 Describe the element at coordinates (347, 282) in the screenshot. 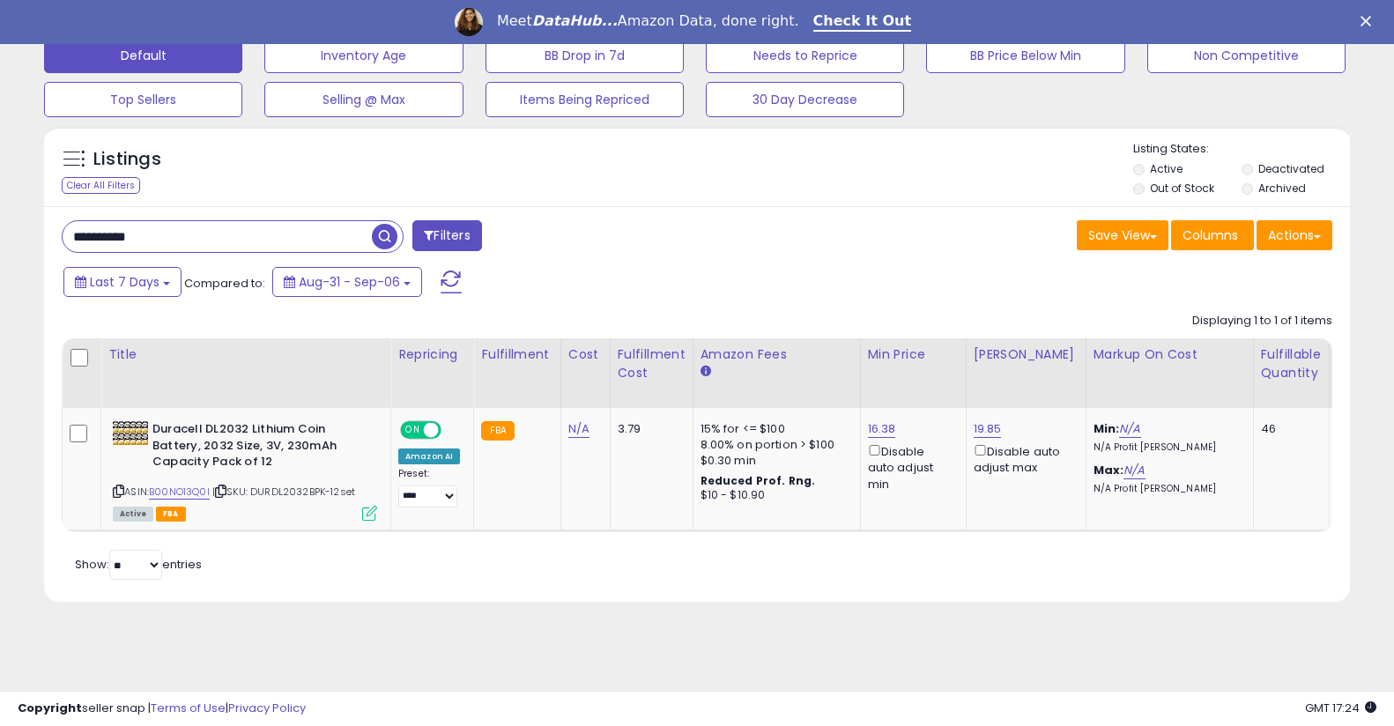

I see `button: Aug-31 - Sep-06` at that location.